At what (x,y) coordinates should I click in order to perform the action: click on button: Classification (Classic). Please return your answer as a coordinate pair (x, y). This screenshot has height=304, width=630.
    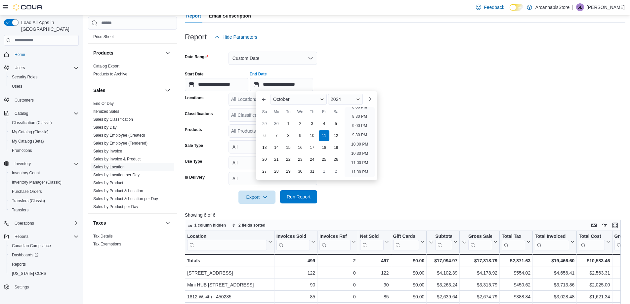
    Looking at the image, I should click on (44, 123).